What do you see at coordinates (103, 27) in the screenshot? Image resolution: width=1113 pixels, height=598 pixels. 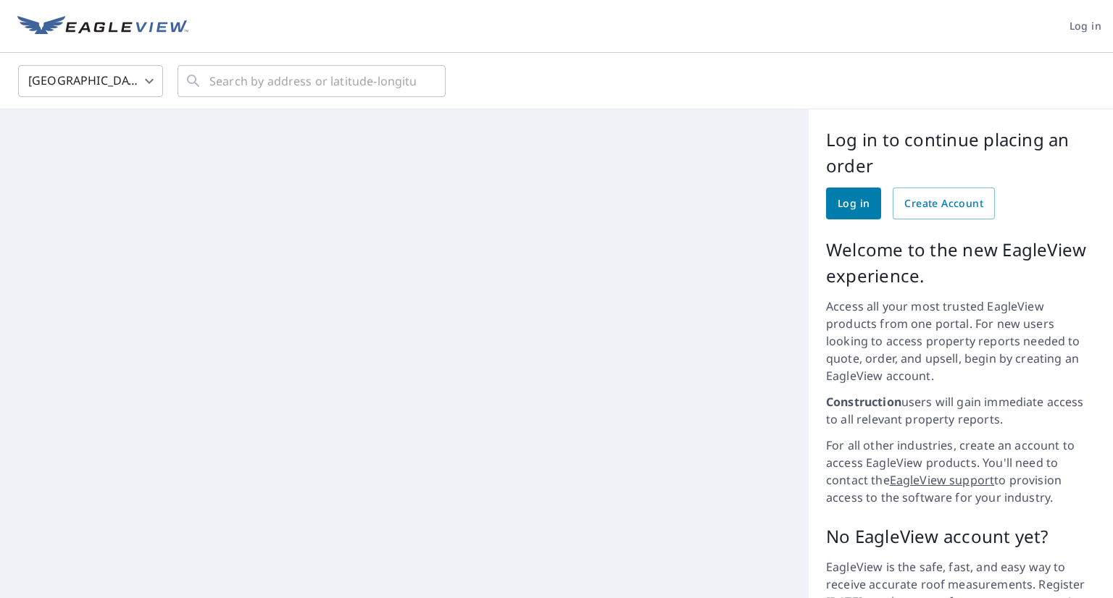 I see `img: EV Logo` at bounding box center [103, 27].